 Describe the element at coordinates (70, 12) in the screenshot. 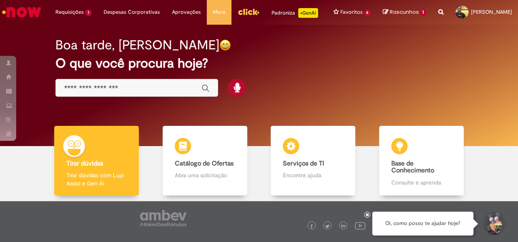

I see `span: Requisições` at that location.